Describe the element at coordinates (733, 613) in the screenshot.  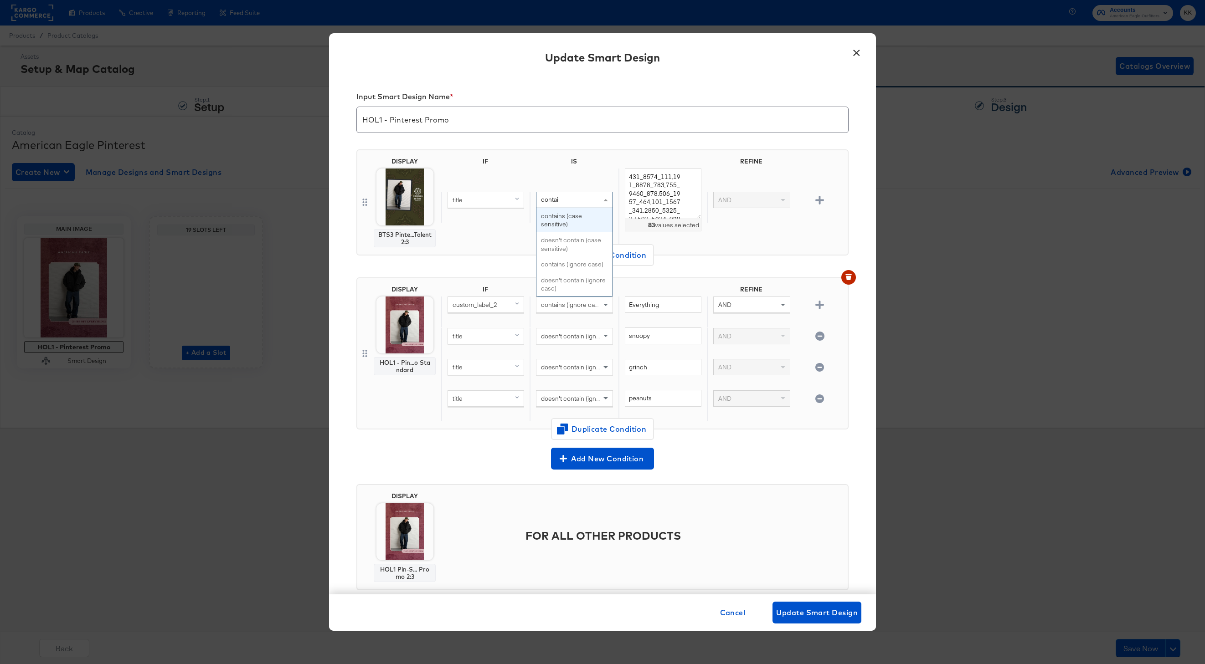
I see `span: Cancel` at that location.